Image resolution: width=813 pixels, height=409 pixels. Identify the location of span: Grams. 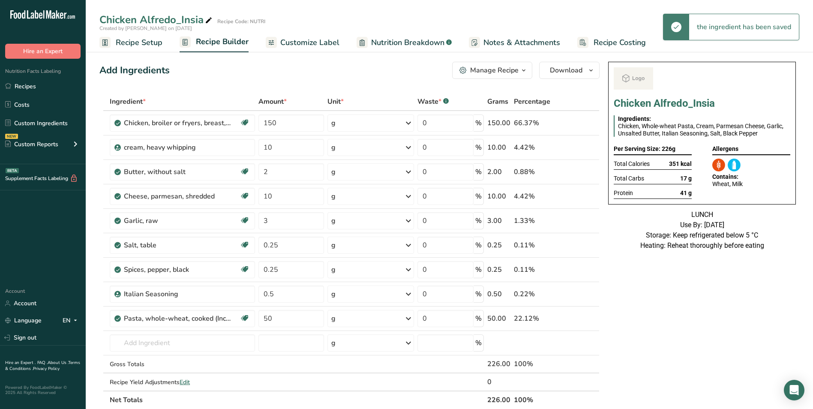
(498, 102).